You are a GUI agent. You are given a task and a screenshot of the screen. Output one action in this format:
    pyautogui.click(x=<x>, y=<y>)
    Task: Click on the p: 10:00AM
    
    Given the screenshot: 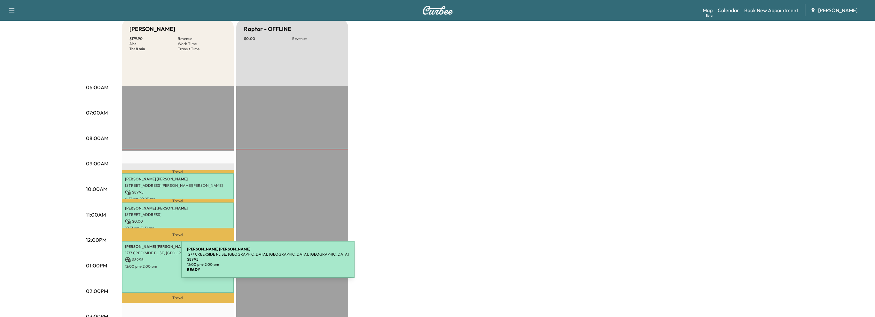 What is the action you would take?
    pyautogui.click(x=97, y=189)
    